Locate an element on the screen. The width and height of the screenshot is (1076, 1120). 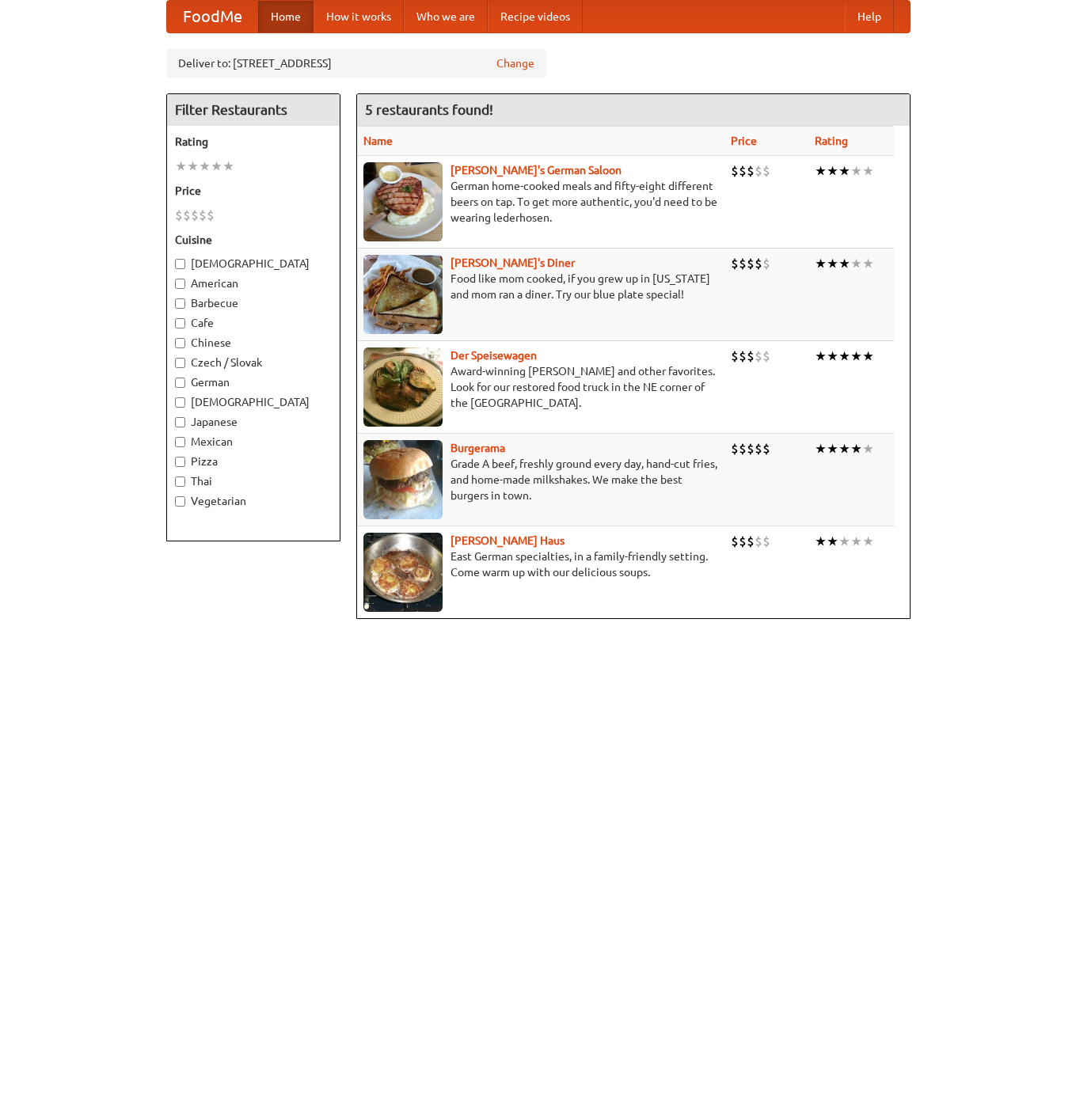
img: esthers.jpg is located at coordinates (403, 202).